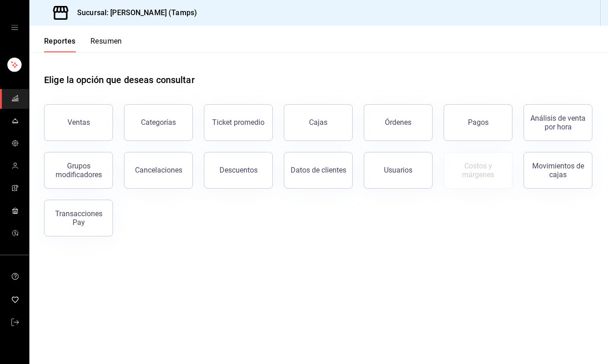 The image size is (608, 364). I want to click on button: Categorías, so click(158, 123).